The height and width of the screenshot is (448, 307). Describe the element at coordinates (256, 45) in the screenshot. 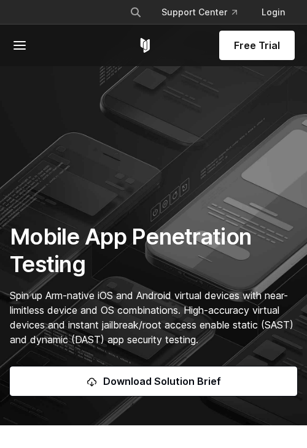

I see `span: Free Trial` at that location.